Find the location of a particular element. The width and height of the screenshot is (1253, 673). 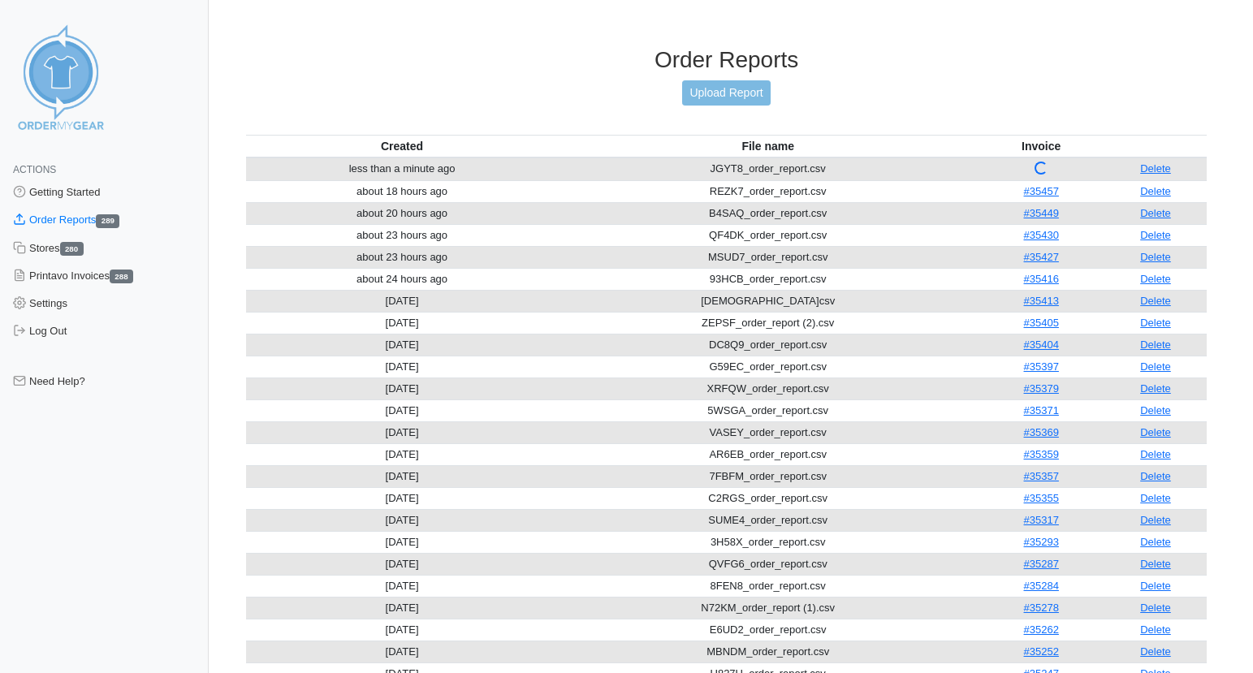

span: 289 is located at coordinates (107, 221).